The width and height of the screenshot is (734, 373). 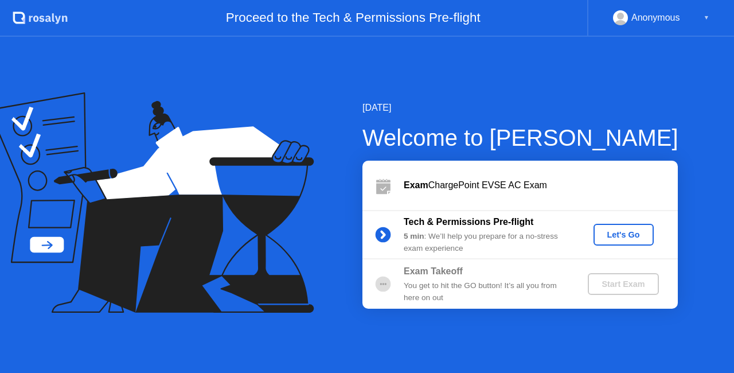 I want to click on div: : We’ll help you prepare for a no-stress exam experience, so click(x=487, y=242).